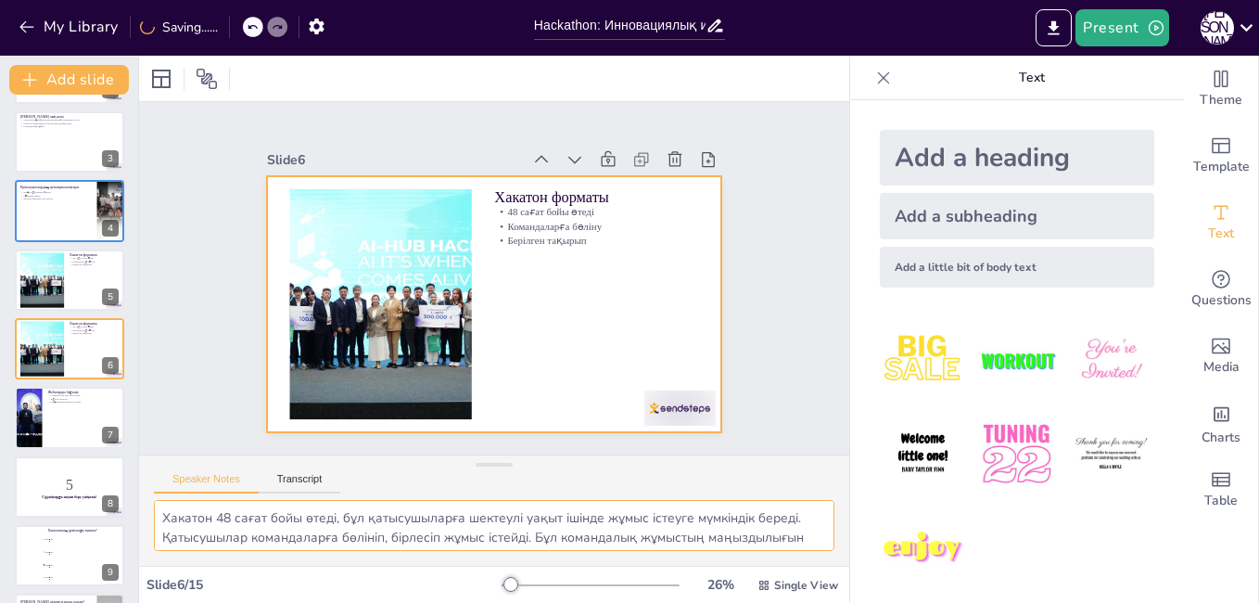 The width and height of the screenshot is (1259, 603). What do you see at coordinates (922, 453) in the screenshot?
I see `img: 4.jpeg` at bounding box center [922, 453].